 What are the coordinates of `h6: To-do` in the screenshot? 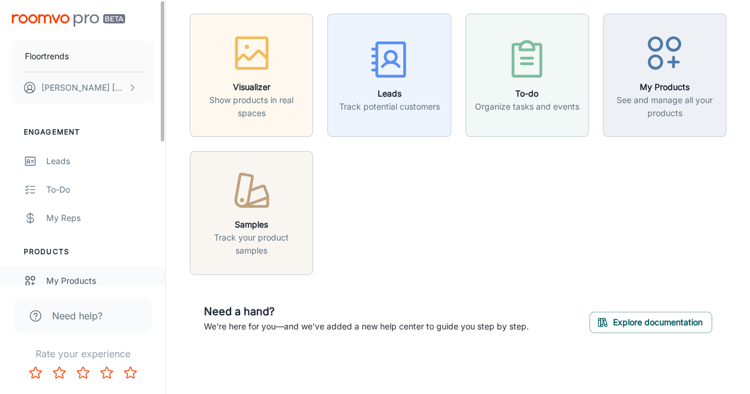 It's located at (527, 94).